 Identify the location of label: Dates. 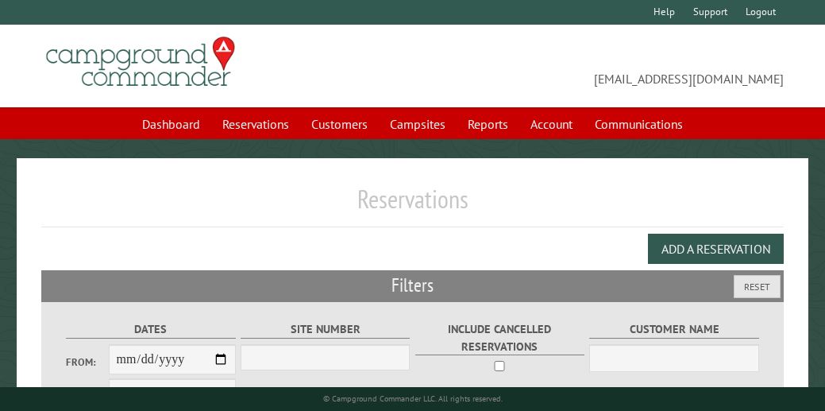
(150, 329).